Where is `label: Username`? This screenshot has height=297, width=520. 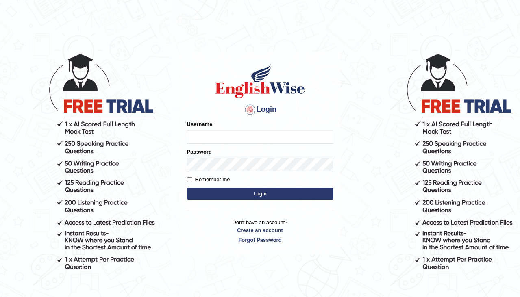
label: Username is located at coordinates (200, 124).